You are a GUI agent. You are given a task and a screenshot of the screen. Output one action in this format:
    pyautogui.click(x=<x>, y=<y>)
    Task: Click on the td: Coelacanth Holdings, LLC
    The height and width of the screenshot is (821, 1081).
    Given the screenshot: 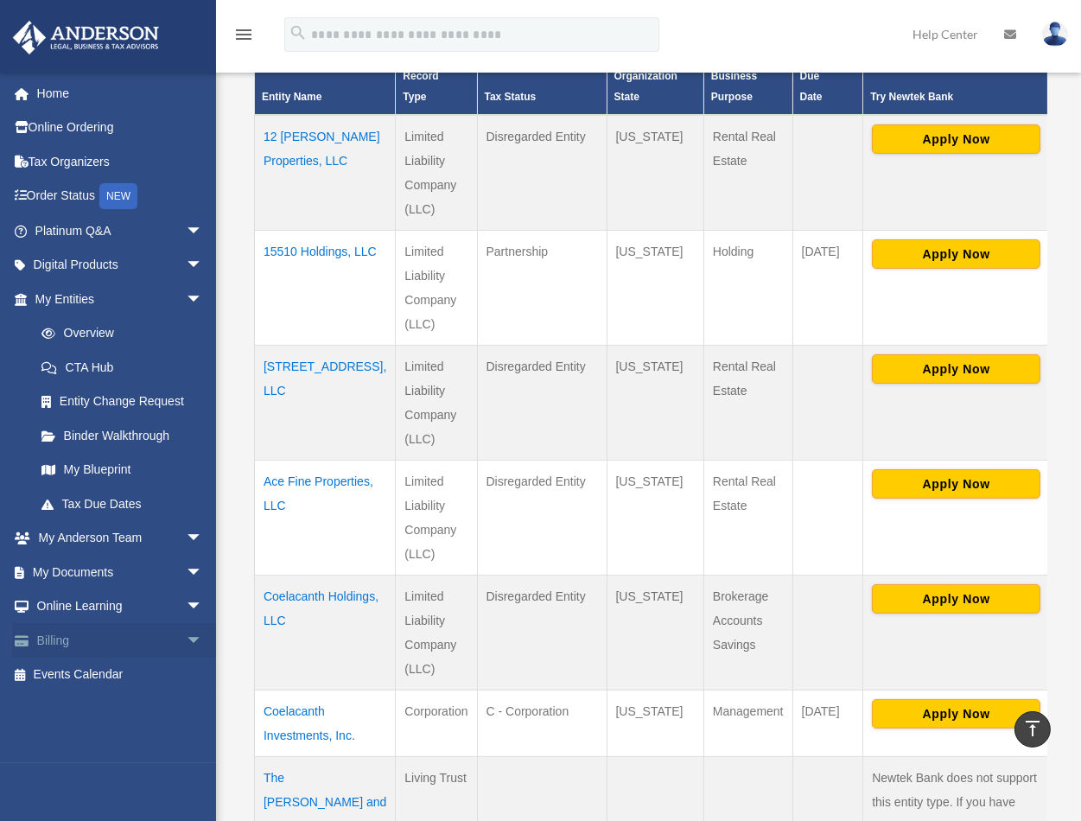 What is the action you would take?
    pyautogui.click(x=325, y=633)
    